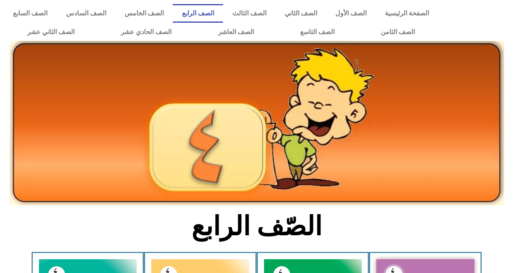 The width and height of the screenshot is (513, 273). I want to click on a: الصف العاشر, so click(236, 32).